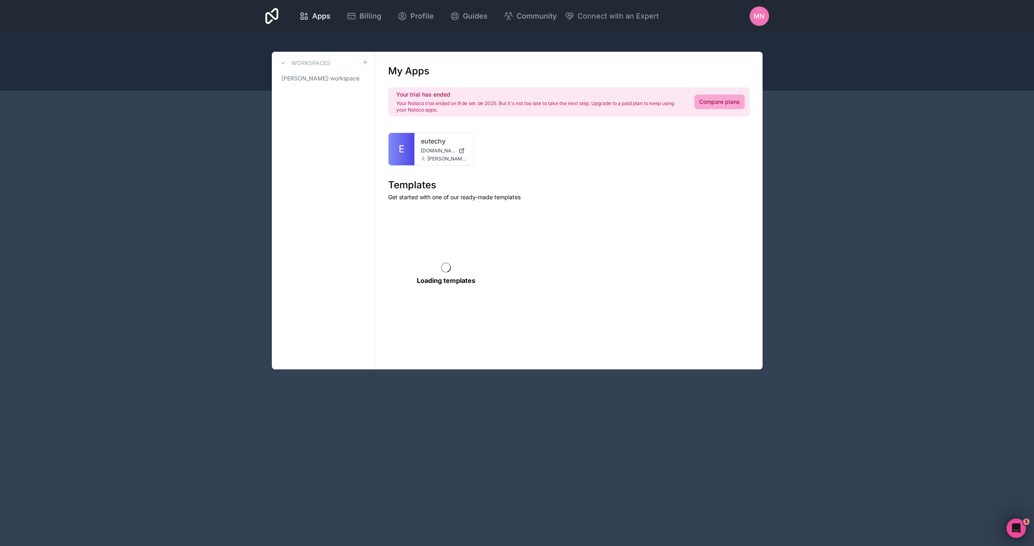 This screenshot has height=546, width=1034. What do you see at coordinates (444, 141) in the screenshot?
I see `a: eutechy` at bounding box center [444, 141].